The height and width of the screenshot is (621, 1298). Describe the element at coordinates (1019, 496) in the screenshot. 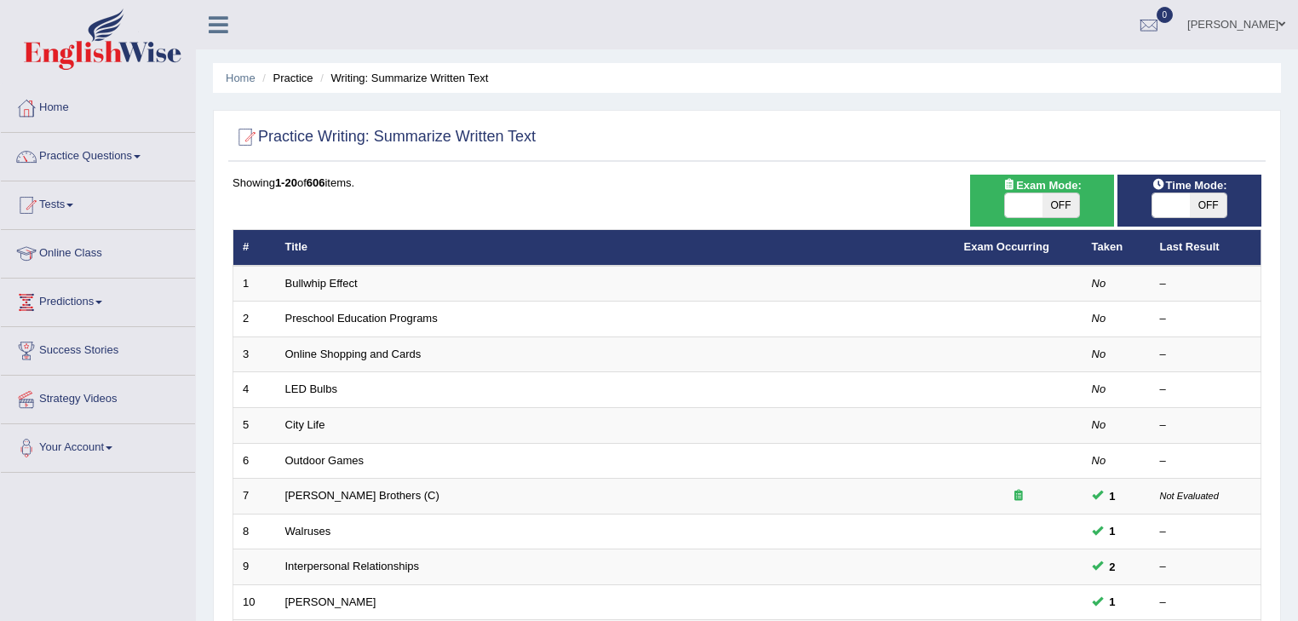

I see `div: Exam occurring question` at that location.